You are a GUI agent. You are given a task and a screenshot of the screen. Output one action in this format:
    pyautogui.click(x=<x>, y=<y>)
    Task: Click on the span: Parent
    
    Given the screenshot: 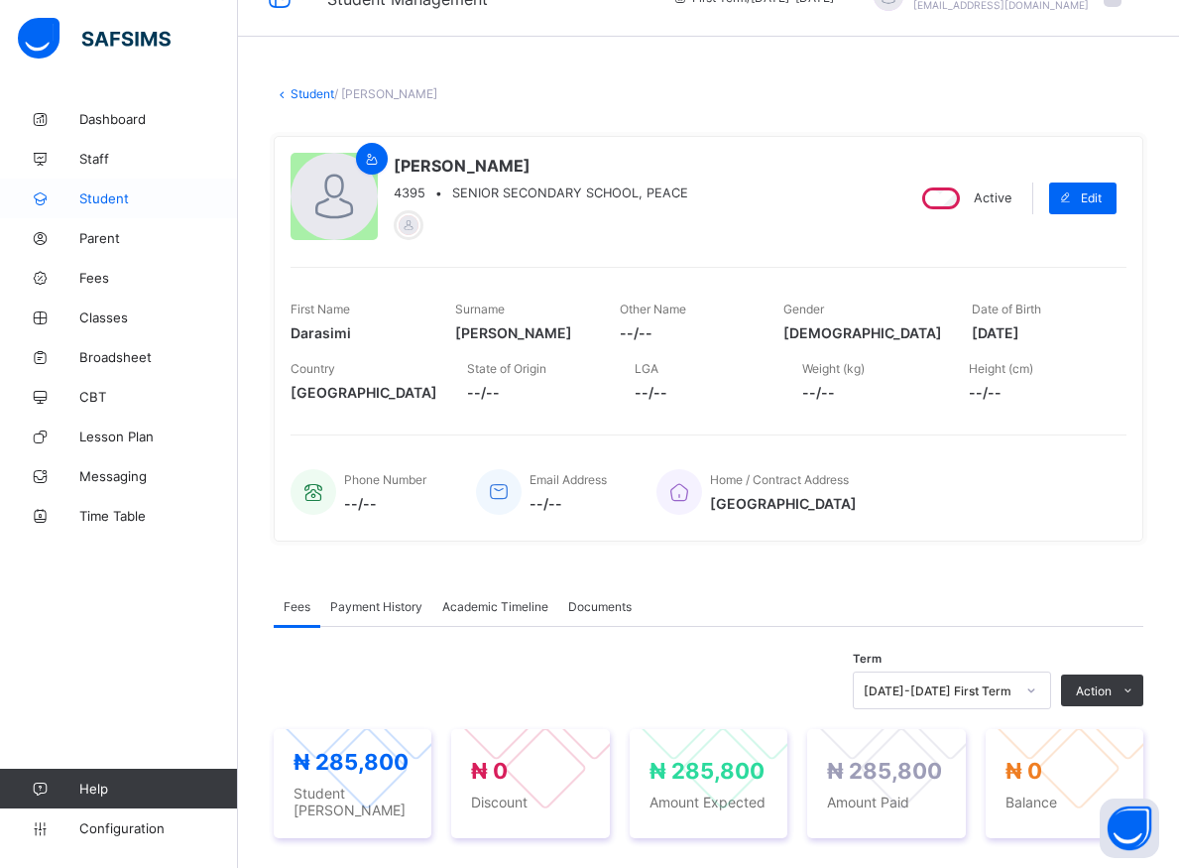 What is the action you would take?
    pyautogui.click(x=159, y=238)
    